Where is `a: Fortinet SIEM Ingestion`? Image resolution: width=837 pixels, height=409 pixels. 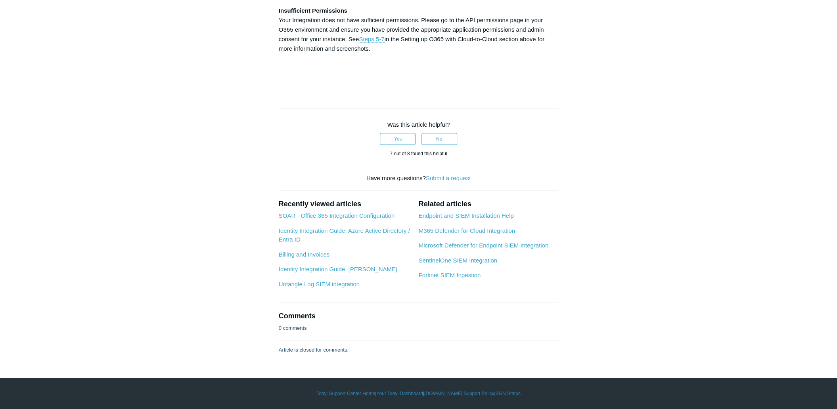
a: Fortinet SIEM Ingestion is located at coordinates (449, 275).